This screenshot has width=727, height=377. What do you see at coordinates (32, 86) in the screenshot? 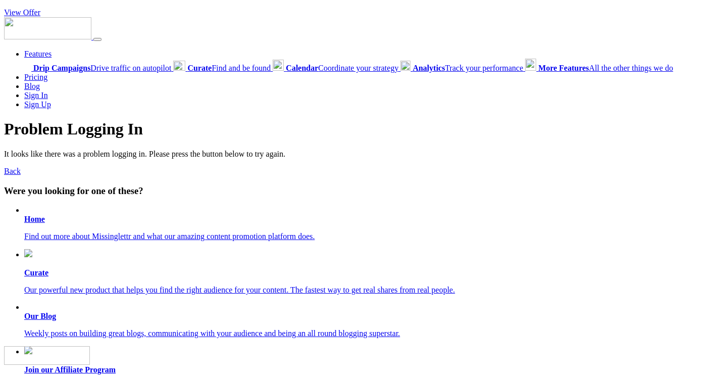
I see `a: Blog` at bounding box center [32, 86].